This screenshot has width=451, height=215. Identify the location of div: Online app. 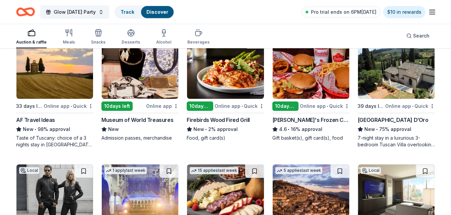
(162, 106).